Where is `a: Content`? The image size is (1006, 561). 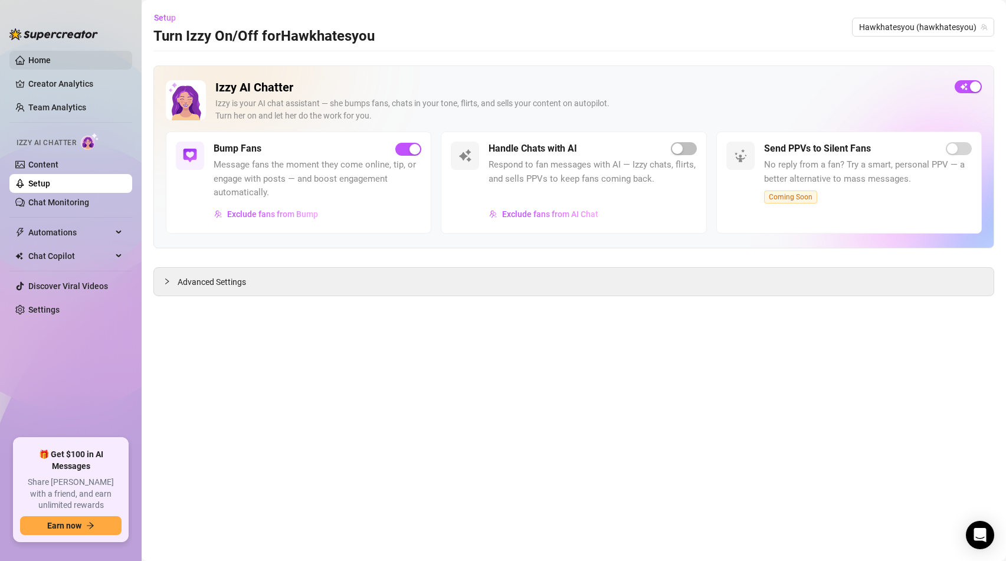 a: Content is located at coordinates (43, 165).